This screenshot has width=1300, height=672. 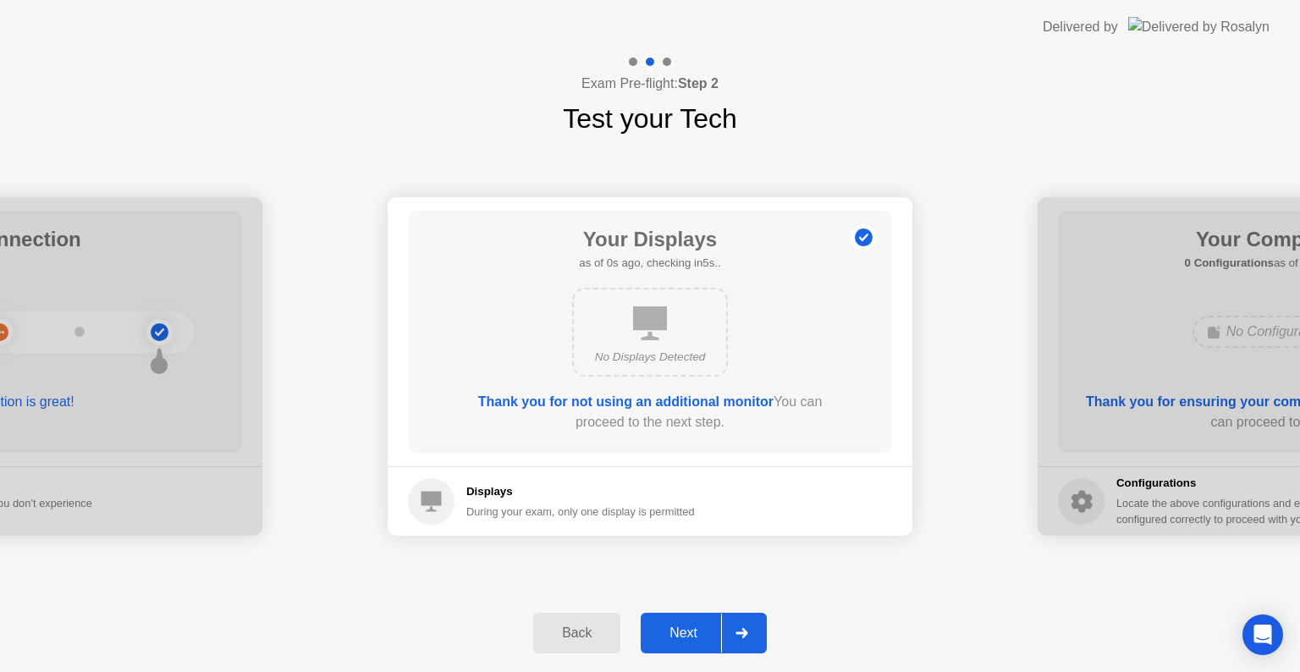 What do you see at coordinates (625, 401) in the screenshot?
I see `b: Thank you for not using an additional monitor` at bounding box center [625, 401].